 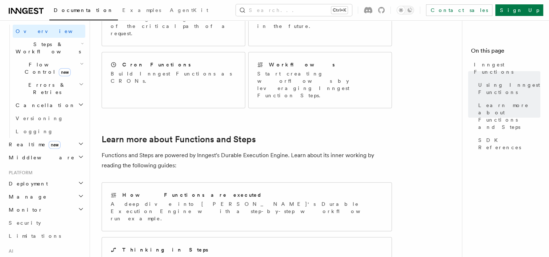 I want to click on button: Monitor, so click(x=45, y=210).